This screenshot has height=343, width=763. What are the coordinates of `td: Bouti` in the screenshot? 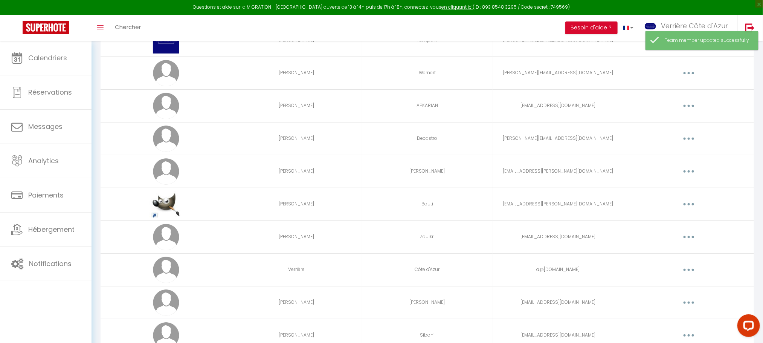 It's located at (427, 204).